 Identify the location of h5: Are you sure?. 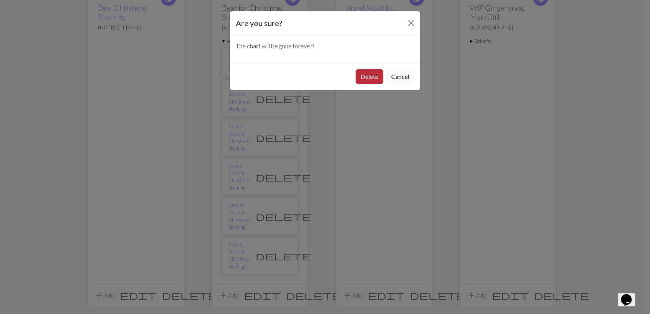
(259, 23).